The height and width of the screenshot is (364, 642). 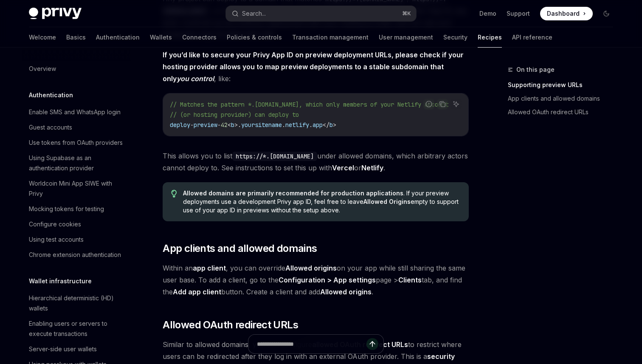 What do you see at coordinates (76, 163) in the screenshot?
I see `a: Using Supabase as an authentication provider` at bounding box center [76, 163].